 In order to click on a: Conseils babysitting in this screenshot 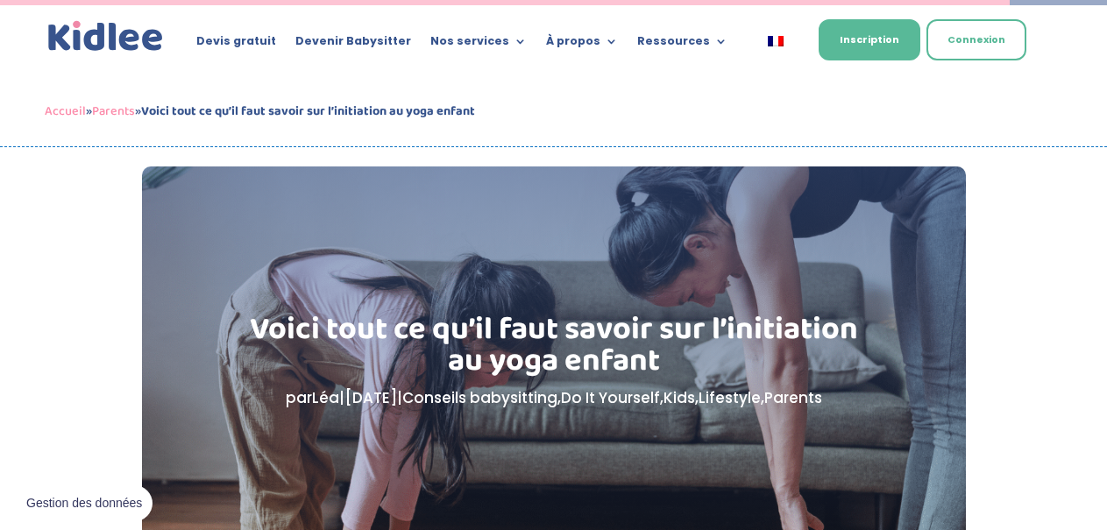, I will do `click(479, 398)`.